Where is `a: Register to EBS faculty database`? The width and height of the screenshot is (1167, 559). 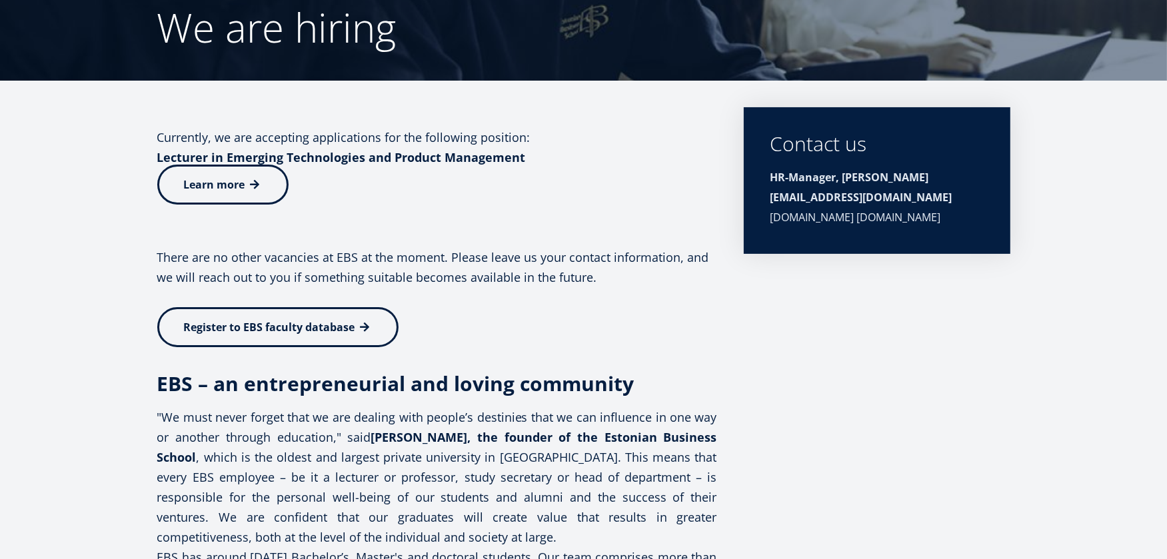
a: Register to EBS faculty database is located at coordinates (278, 327).